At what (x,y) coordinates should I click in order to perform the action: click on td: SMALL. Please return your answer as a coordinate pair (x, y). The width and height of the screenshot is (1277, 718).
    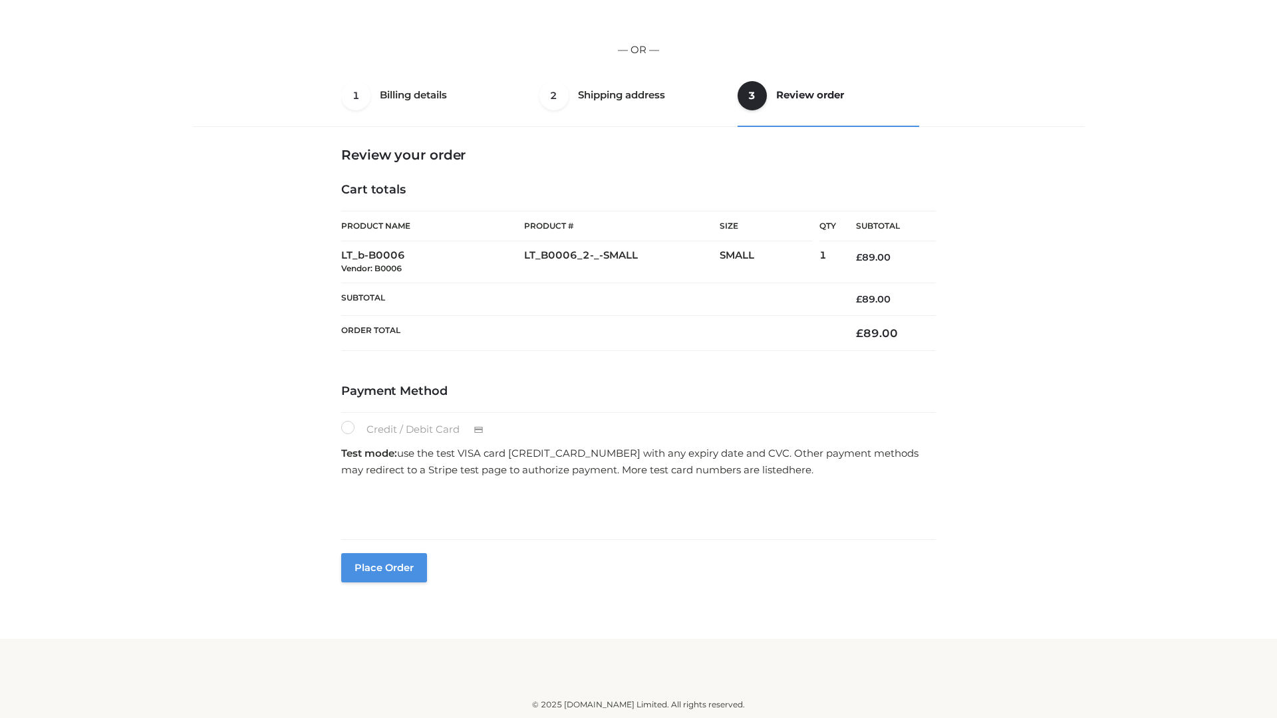
    Looking at the image, I should click on (769, 262).